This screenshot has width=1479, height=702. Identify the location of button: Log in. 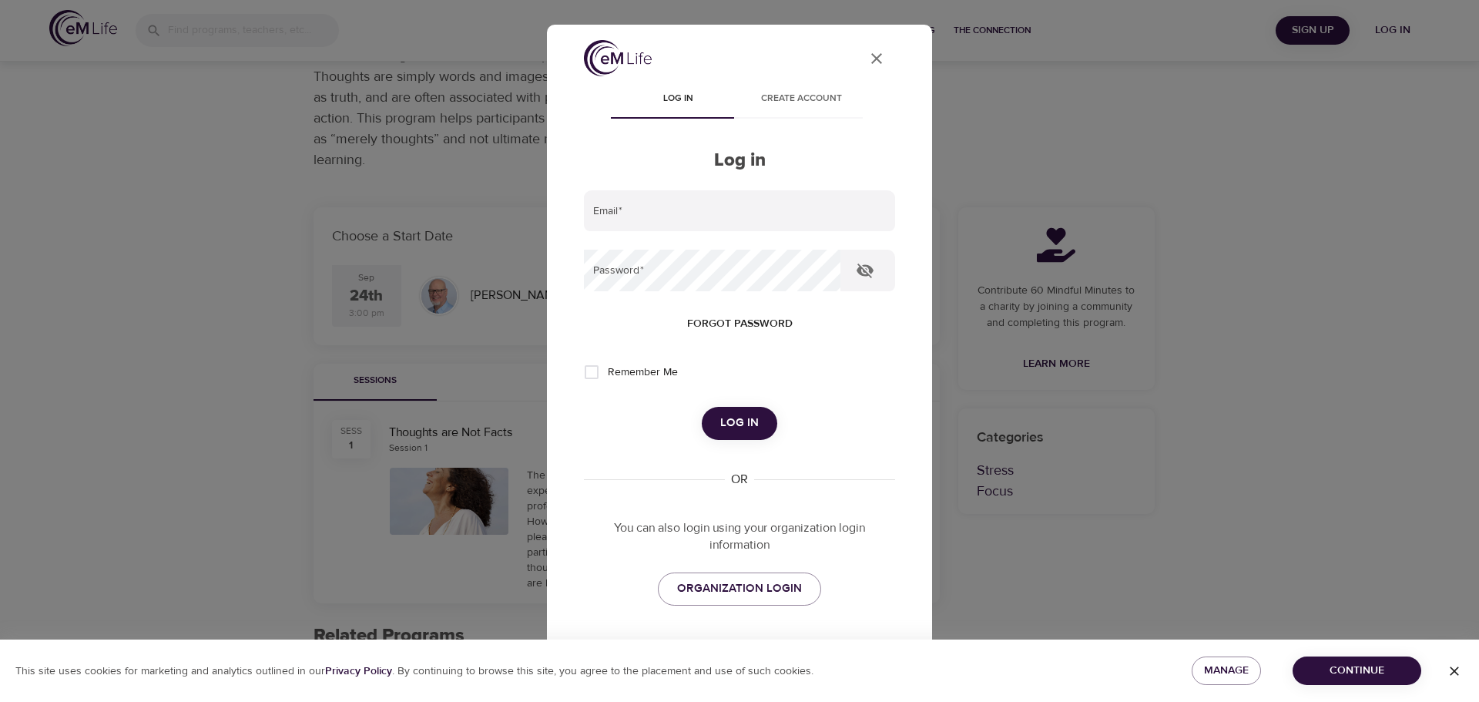
(739, 423).